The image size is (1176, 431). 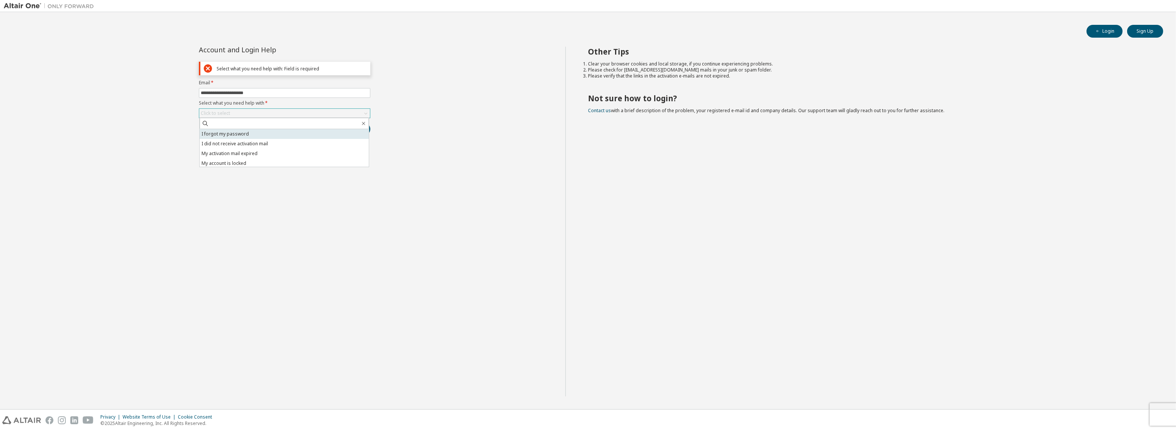 What do you see at coordinates (869, 64) in the screenshot?
I see `li: Clear your browser cookies and local storage, if you continue experiencing problems.` at bounding box center [869, 64].